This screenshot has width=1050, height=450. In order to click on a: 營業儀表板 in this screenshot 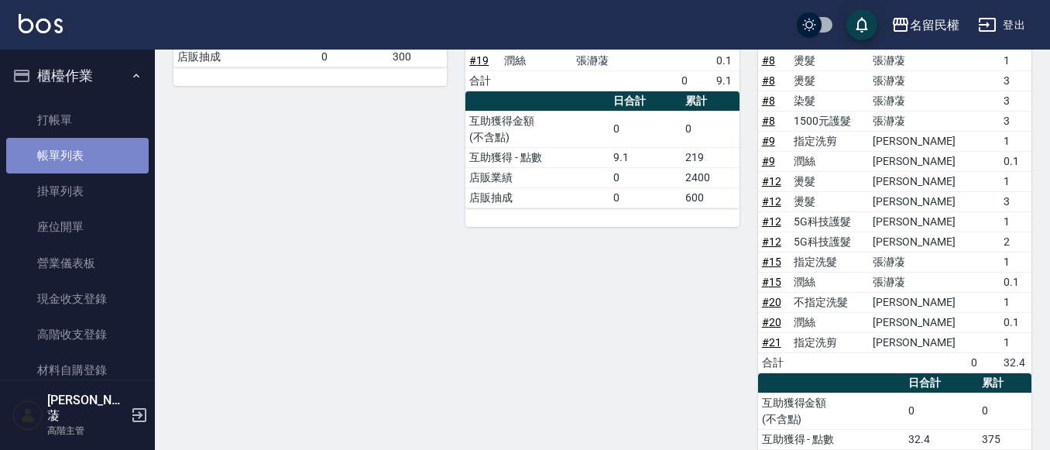, I will do `click(77, 263)`.